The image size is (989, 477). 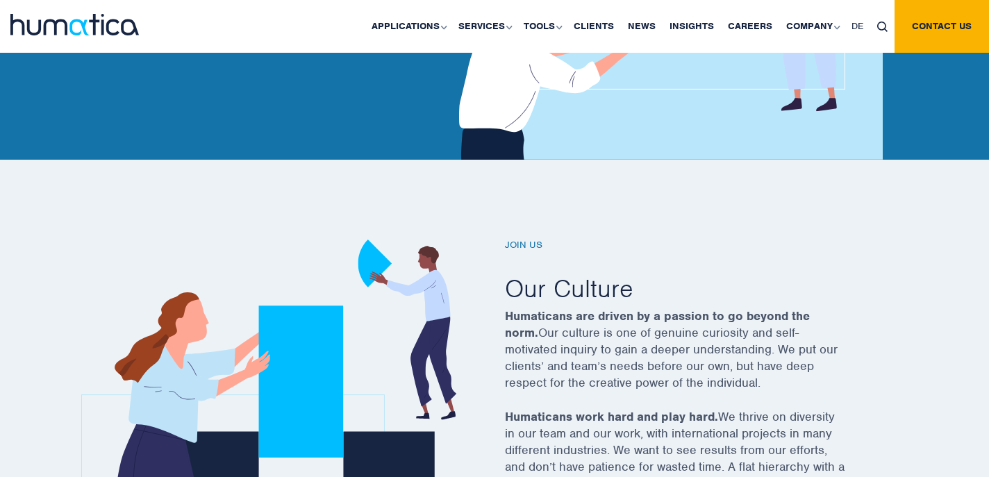 I want to click on h2: Our Culture, so click(x=693, y=288).